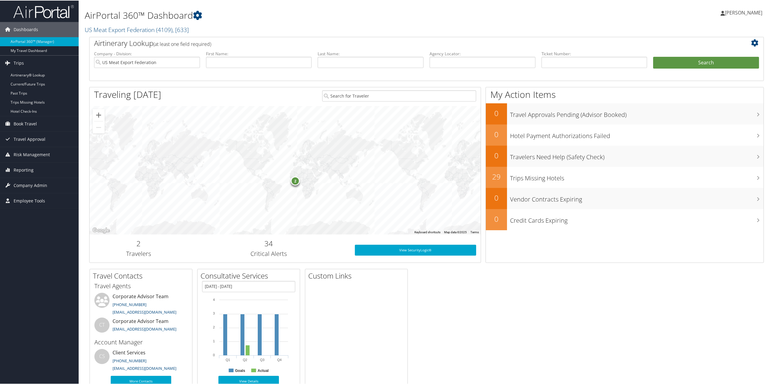 This screenshot has height=384, width=772. What do you see at coordinates (269, 253) in the screenshot?
I see `h3: Critical Alerts` at bounding box center [269, 253].